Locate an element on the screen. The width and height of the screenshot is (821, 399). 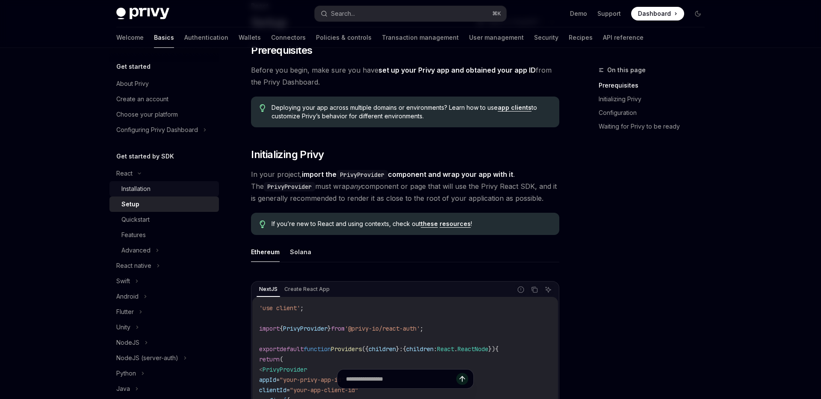
span: '@privy-io/react-auth' is located at coordinates (382, 329).